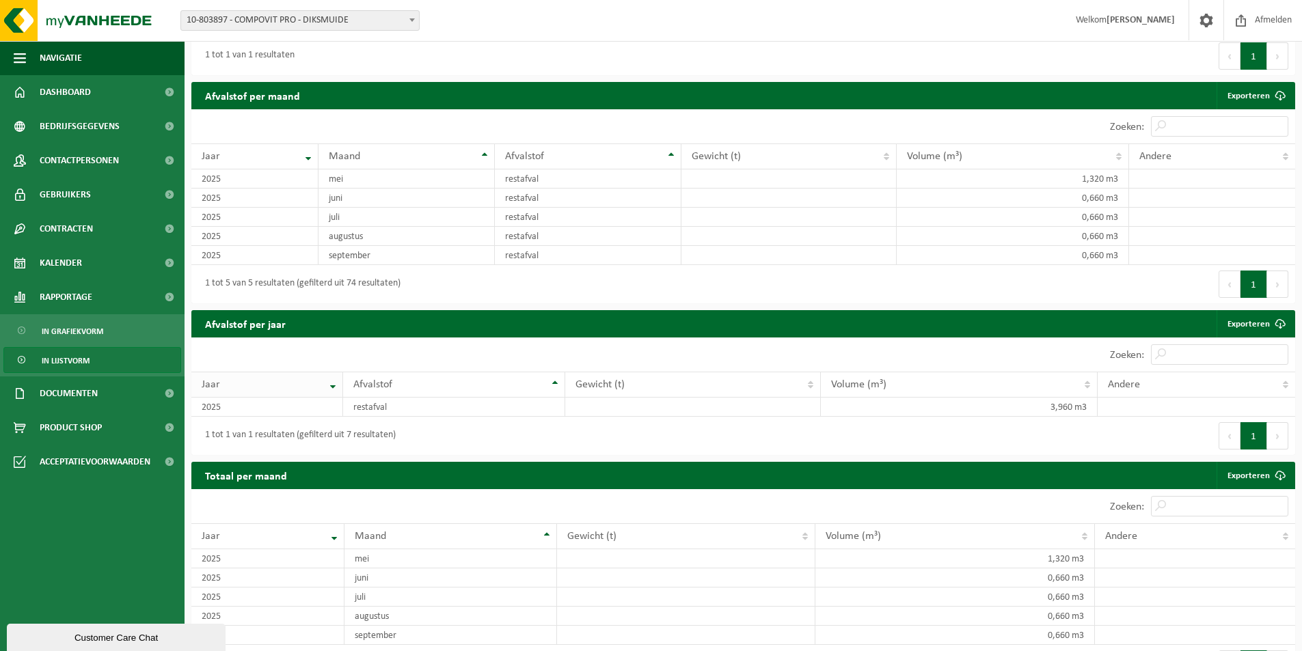 This screenshot has height=651, width=1302. I want to click on h2: Afvalstof per maand, so click(252, 95).